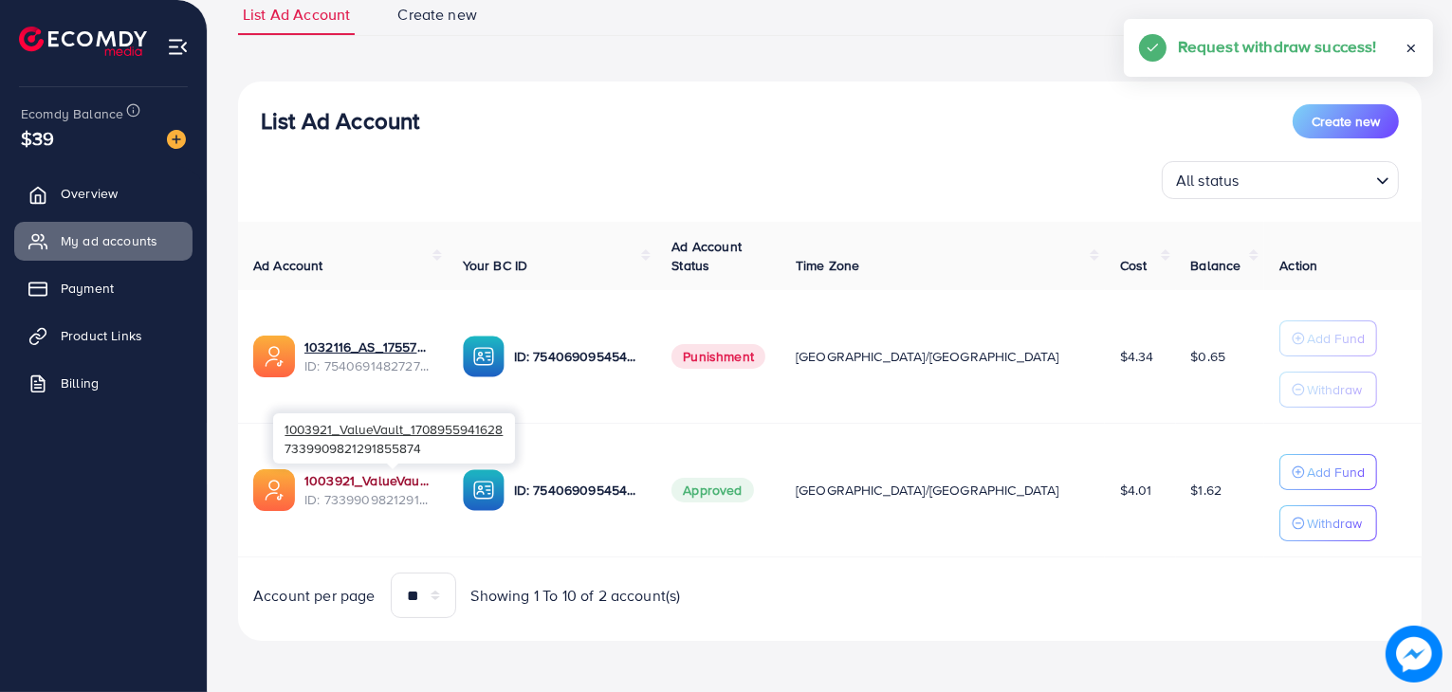 The width and height of the screenshot is (1452, 692). What do you see at coordinates (1307, 178) in the screenshot?
I see `input: Search for option` at bounding box center [1307, 178].